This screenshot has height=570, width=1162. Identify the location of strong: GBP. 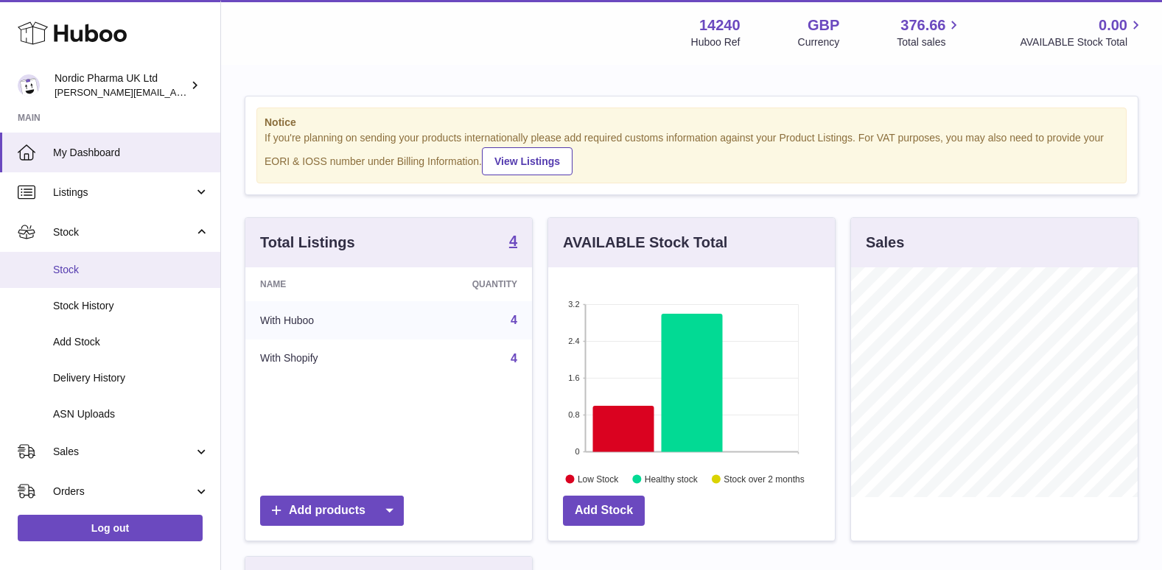
(823, 25).